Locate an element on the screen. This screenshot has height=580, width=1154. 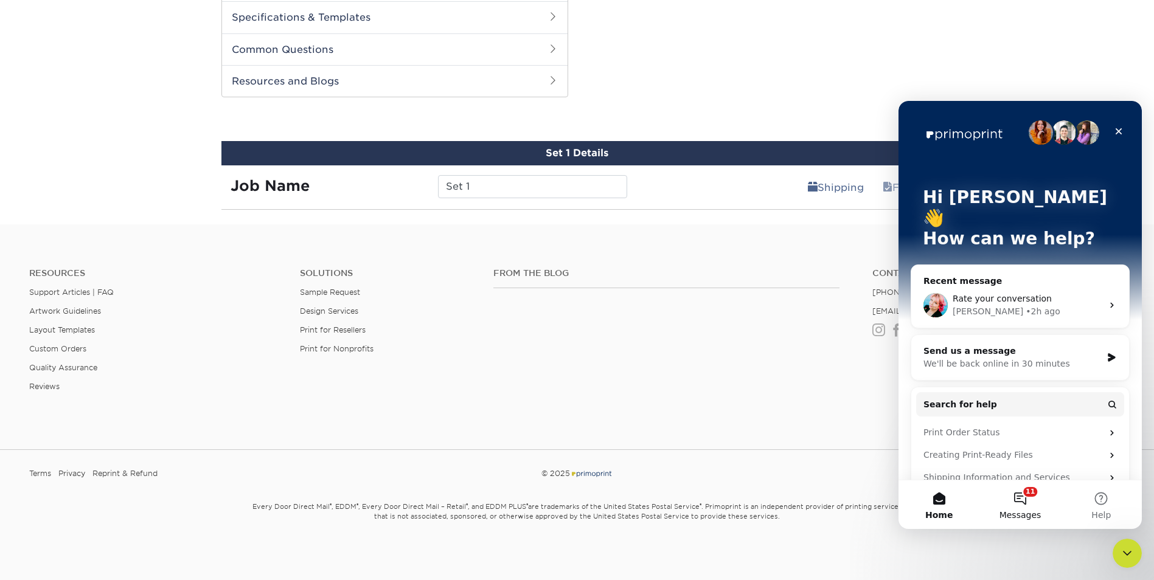
img: Primoprint is located at coordinates (591, 473).